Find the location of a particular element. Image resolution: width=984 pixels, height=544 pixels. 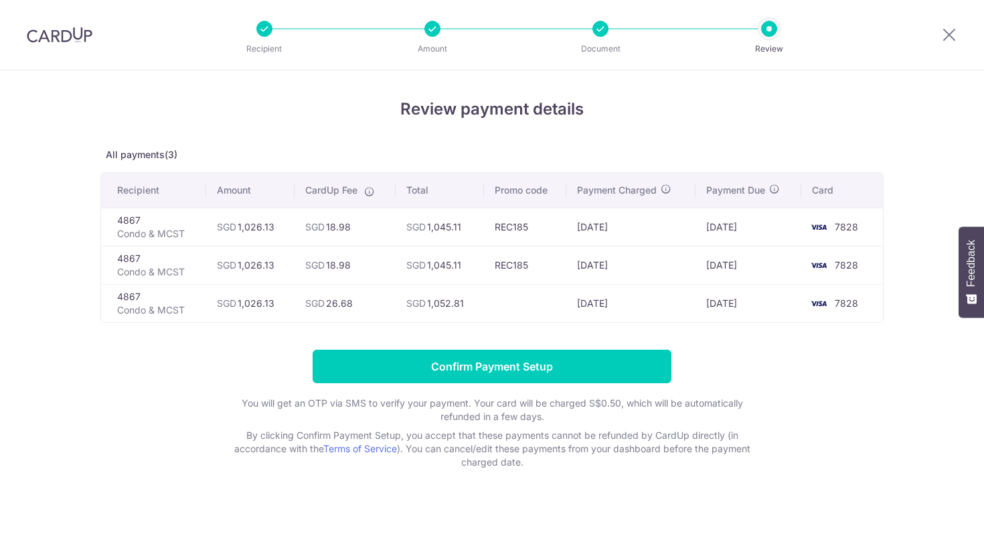

p: Review is located at coordinates (769, 49).